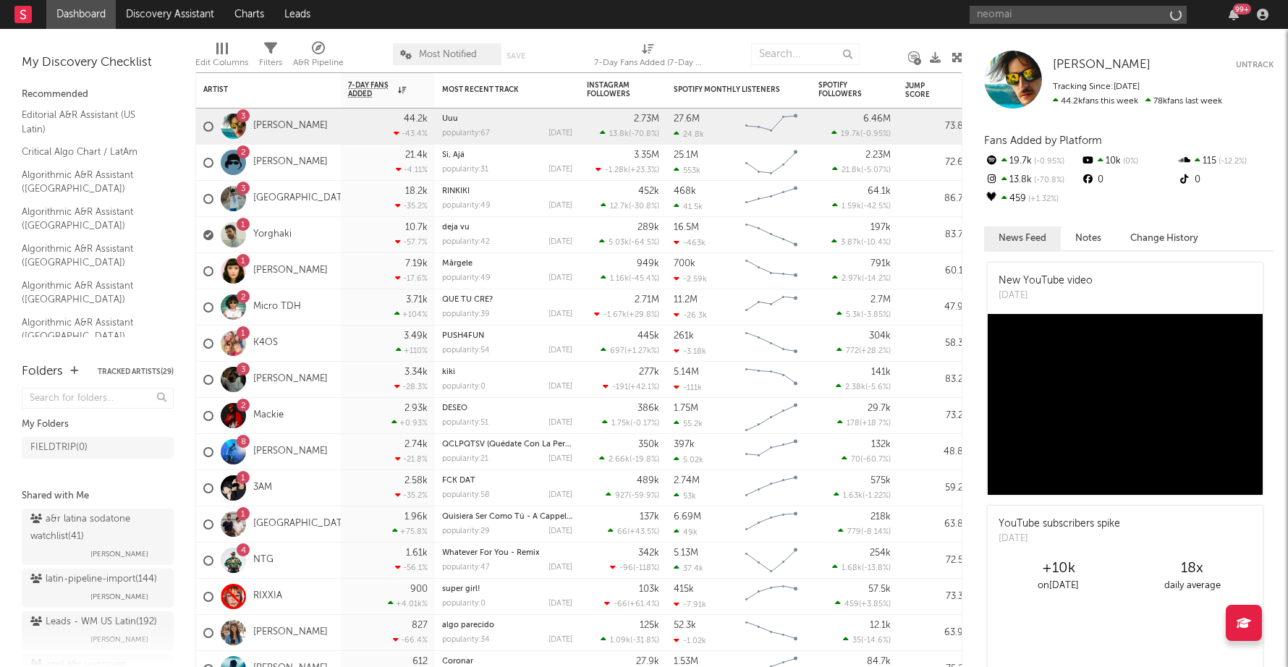 The width and height of the screenshot is (1288, 667). What do you see at coordinates (416, 263) in the screenshot?
I see `div: 7.19k` at bounding box center [416, 263].